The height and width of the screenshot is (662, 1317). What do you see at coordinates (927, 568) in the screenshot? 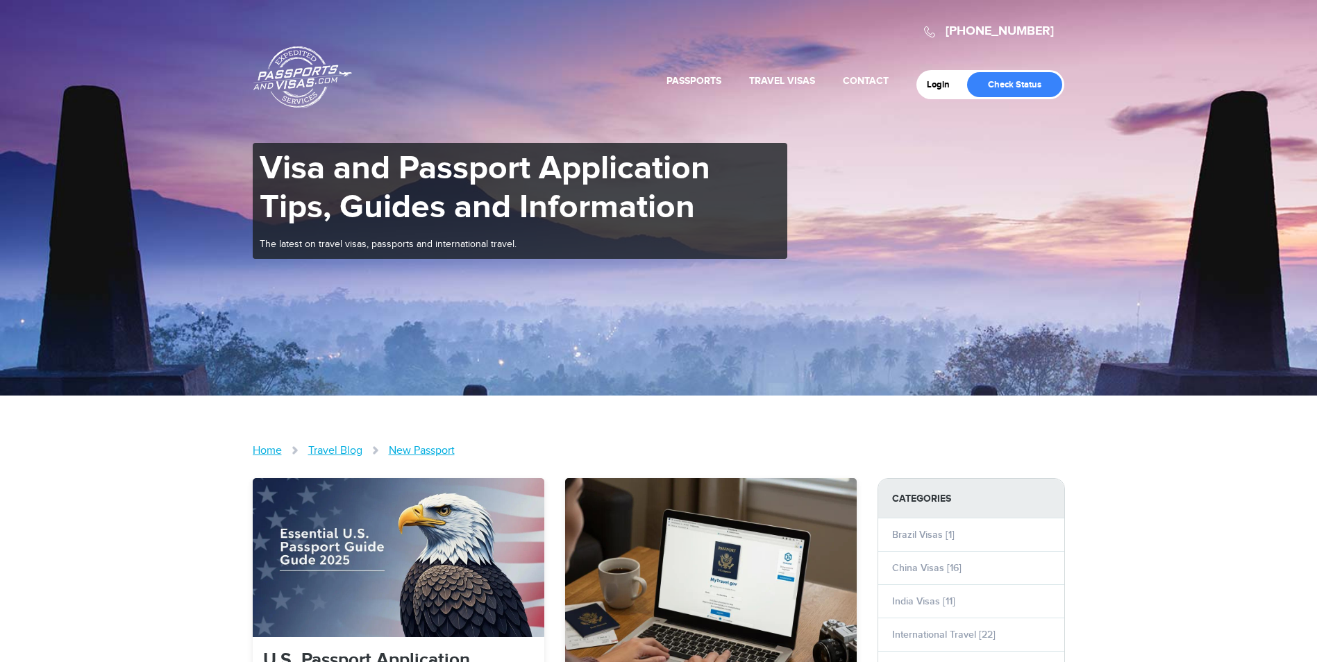
I see `a: China Visas [16]` at bounding box center [927, 568].